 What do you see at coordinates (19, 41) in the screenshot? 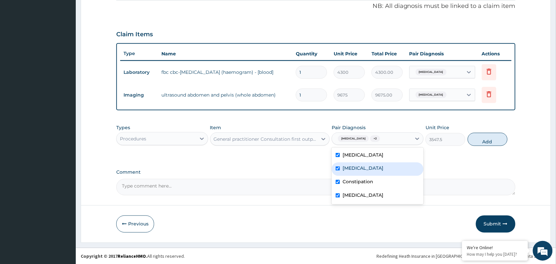
I see `img: d_794563401_company_1708531726252_794563401` at bounding box center [19, 41].